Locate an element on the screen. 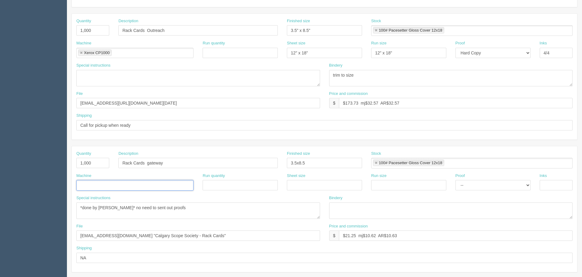 The image size is (582, 277). div: Xerox CP1000 is located at coordinates (97, 53).